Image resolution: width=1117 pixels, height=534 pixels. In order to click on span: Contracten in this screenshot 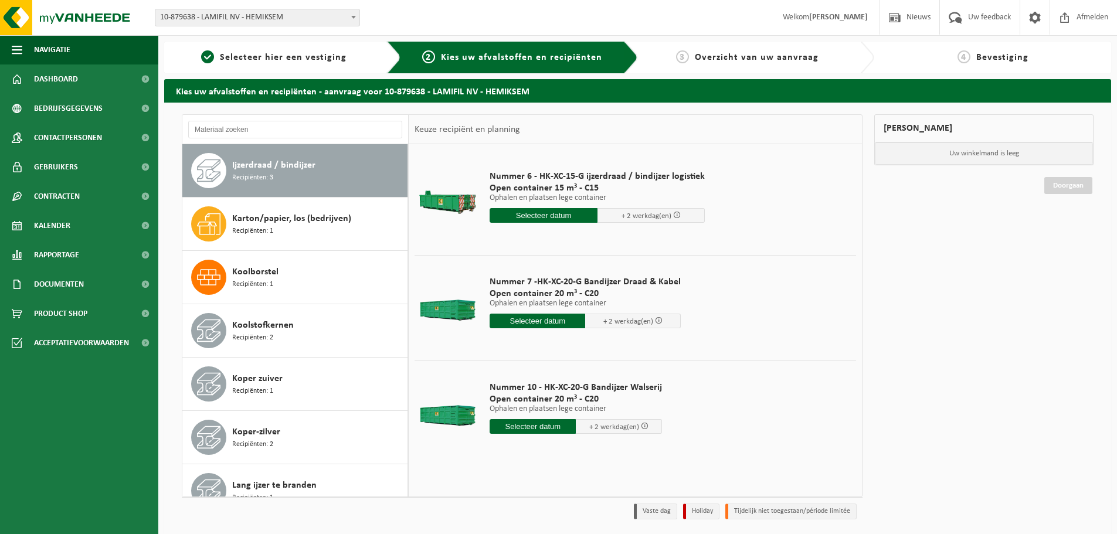, I will do `click(57, 197)`.